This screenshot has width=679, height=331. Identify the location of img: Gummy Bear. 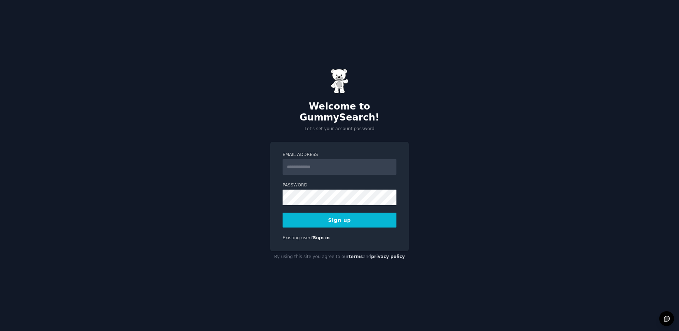
(340, 81).